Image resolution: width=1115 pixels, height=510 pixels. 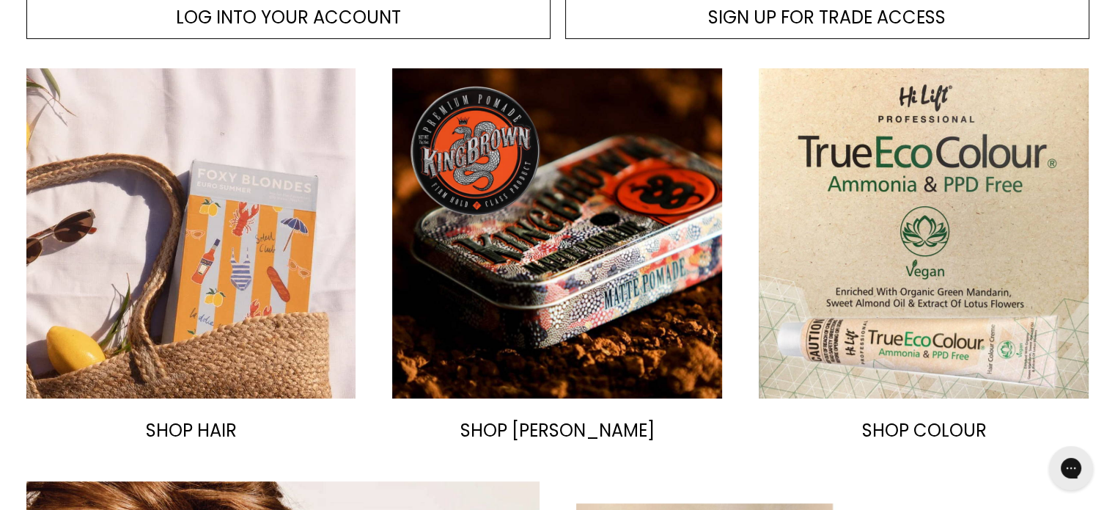 What do you see at coordinates (924, 430) in the screenshot?
I see `a: SHOP COLOUR` at bounding box center [924, 430].